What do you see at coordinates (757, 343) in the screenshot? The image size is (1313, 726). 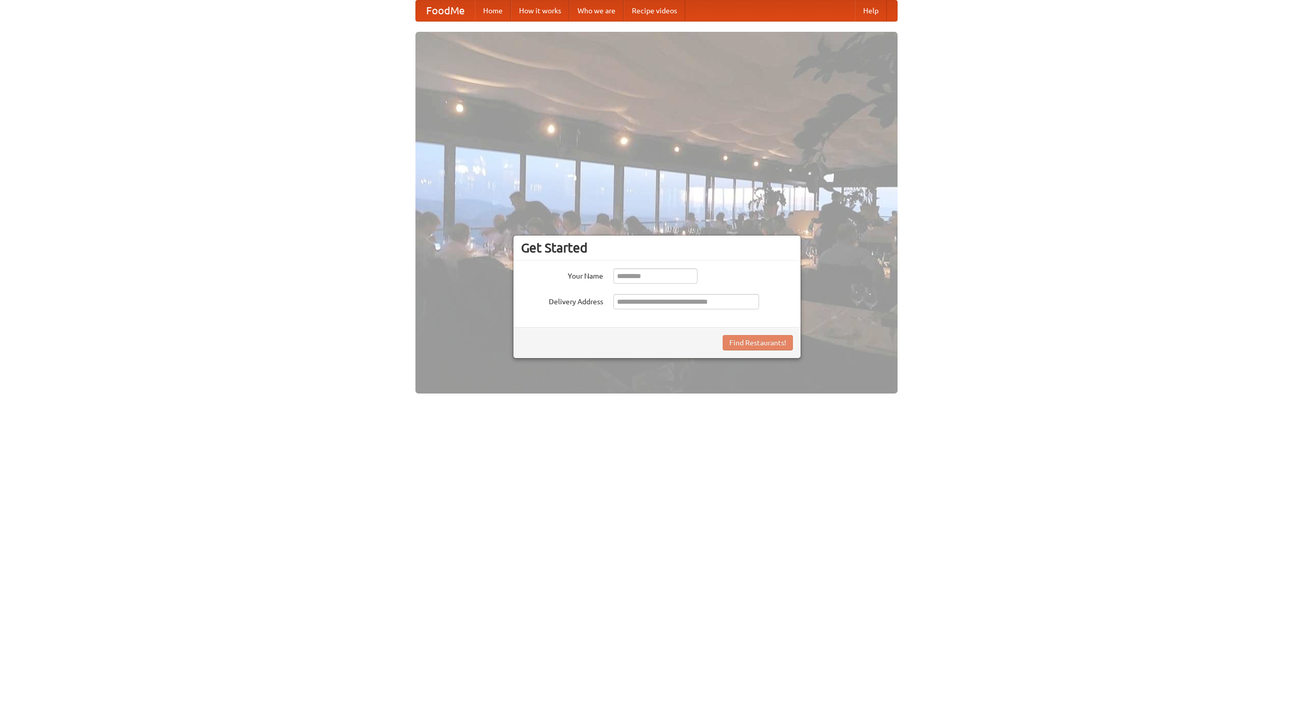 I see `button: Find Restaurants!` at bounding box center [757, 343].